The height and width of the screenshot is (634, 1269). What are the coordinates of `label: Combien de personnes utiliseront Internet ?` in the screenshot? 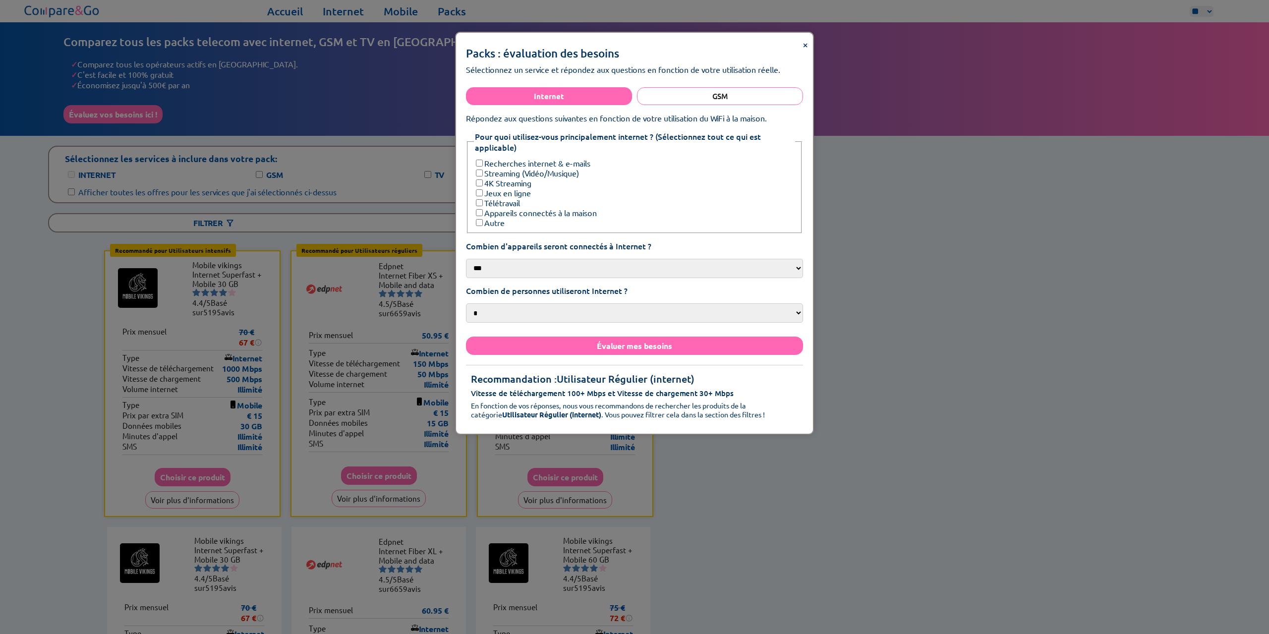 It's located at (635, 291).